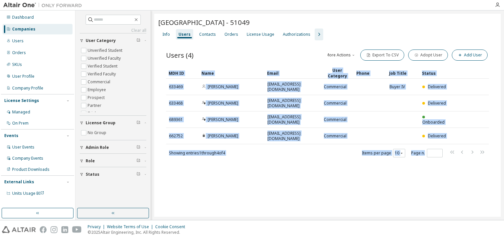  I want to click on span: 689361, so click(176, 120).